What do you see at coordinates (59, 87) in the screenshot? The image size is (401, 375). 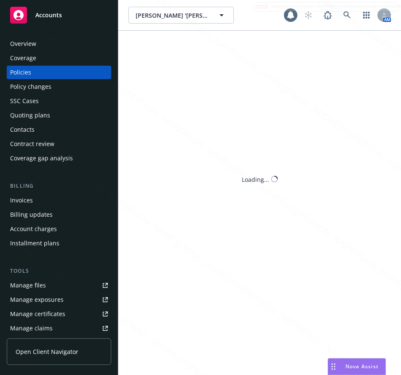 I see `a: Policy changes` at bounding box center [59, 87].